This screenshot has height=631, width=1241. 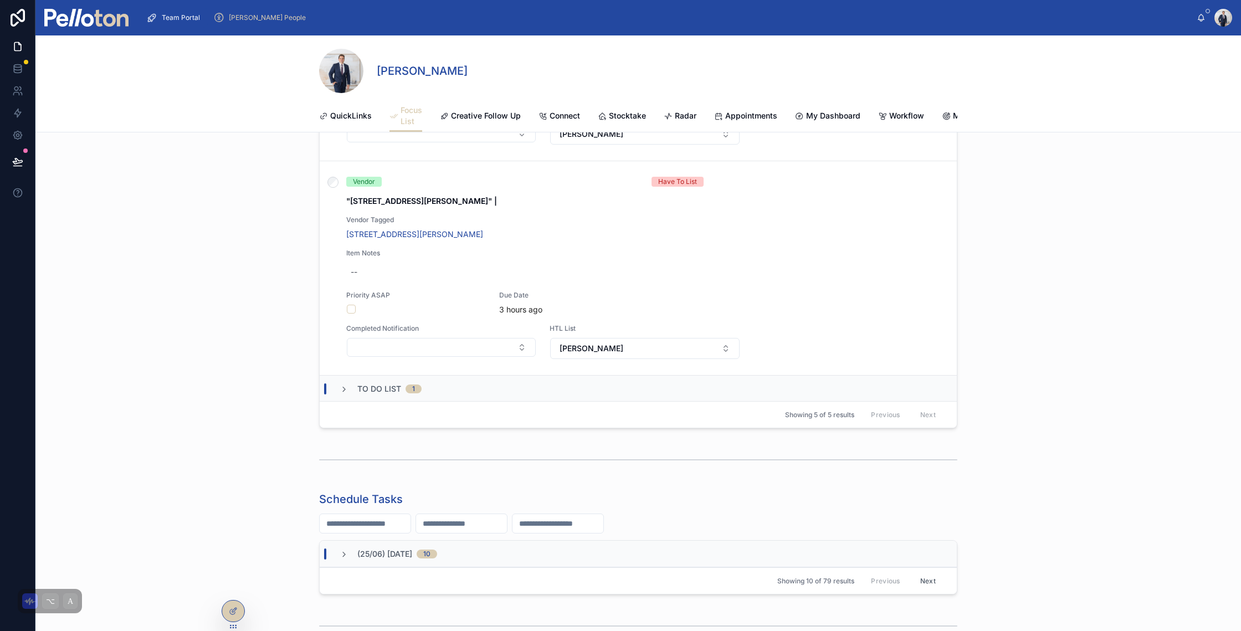 I want to click on div: 1, so click(x=413, y=389).